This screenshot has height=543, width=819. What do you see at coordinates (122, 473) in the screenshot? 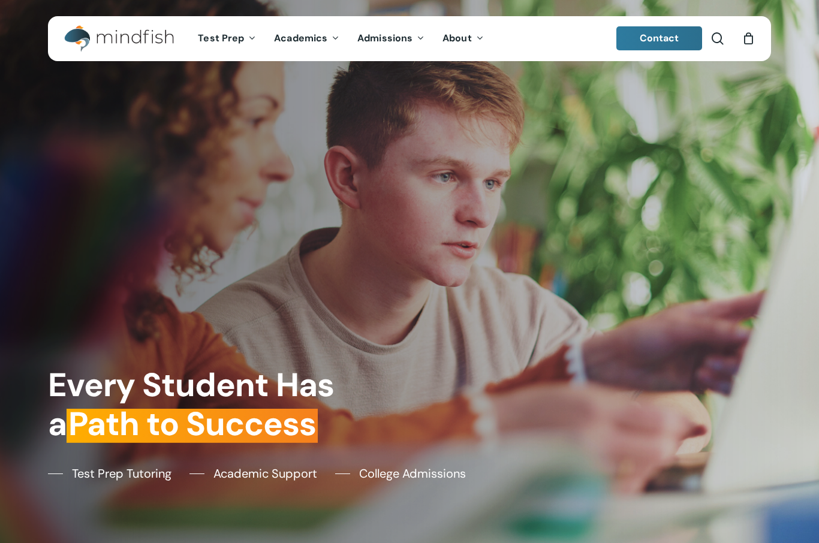
I see `span: Test Prep Tutoring` at bounding box center [122, 473].